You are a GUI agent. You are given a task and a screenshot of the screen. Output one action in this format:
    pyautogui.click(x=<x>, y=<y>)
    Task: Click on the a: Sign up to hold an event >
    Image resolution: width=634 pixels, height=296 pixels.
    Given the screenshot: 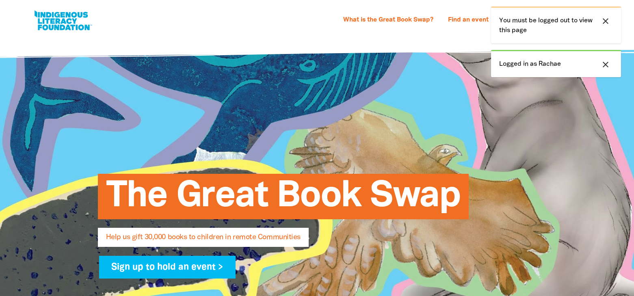 What is the action you would take?
    pyautogui.click(x=167, y=267)
    